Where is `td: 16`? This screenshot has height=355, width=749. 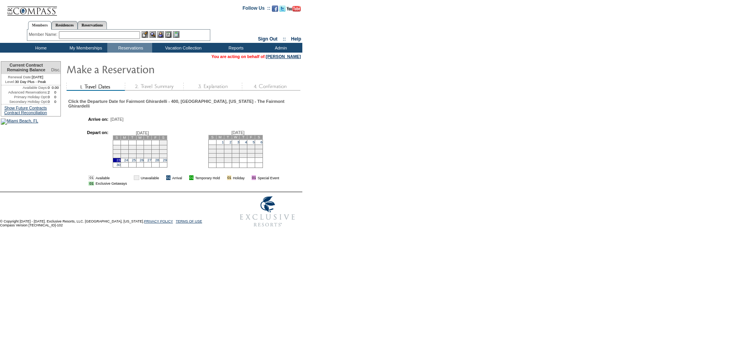
td: 16 is located at coordinates (117, 156).